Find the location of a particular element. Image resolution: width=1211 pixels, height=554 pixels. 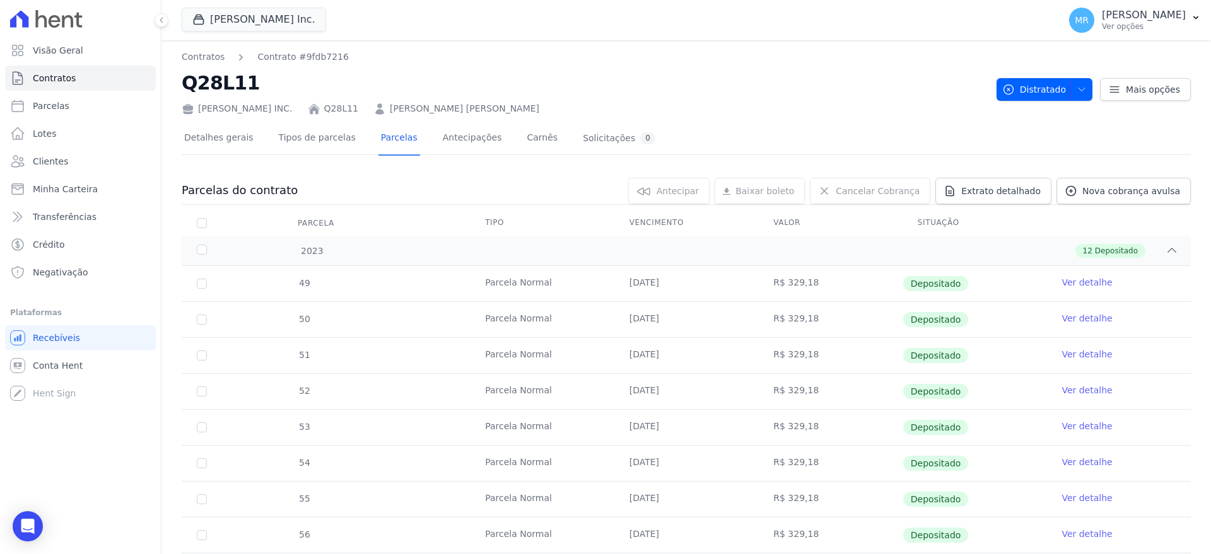

span: Transferências is located at coordinates (64, 217).